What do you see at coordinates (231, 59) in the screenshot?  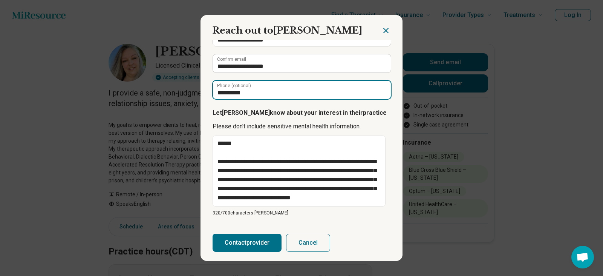 I see `label: Confirm email` at bounding box center [231, 59].